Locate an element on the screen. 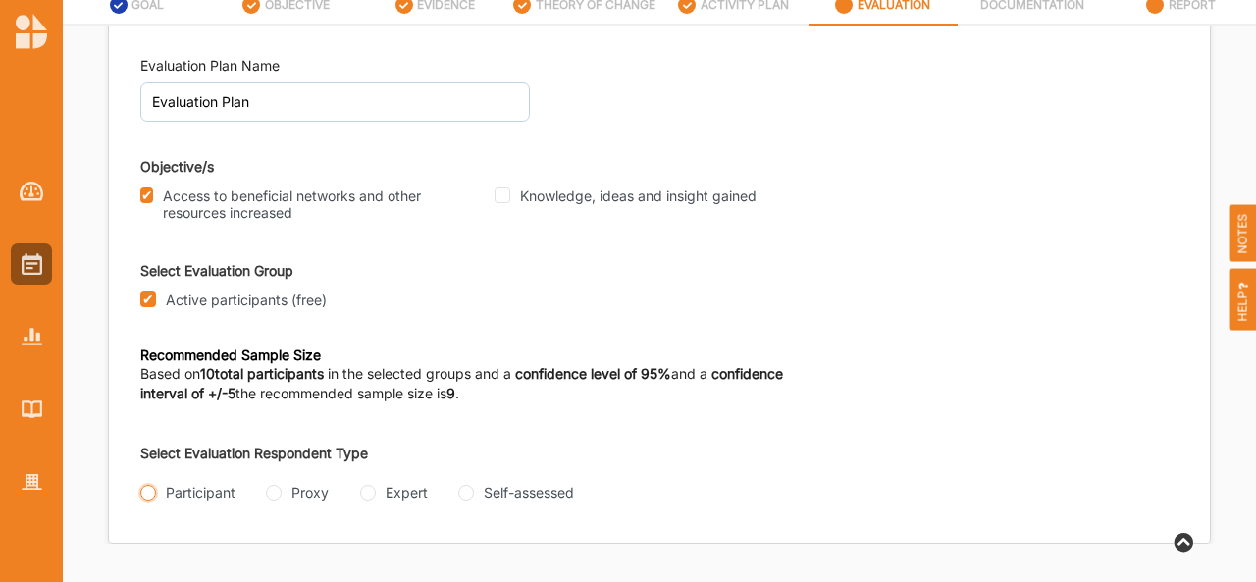 Image resolution: width=1256 pixels, height=582 pixels. div: Self-assessed is located at coordinates (529, 492).